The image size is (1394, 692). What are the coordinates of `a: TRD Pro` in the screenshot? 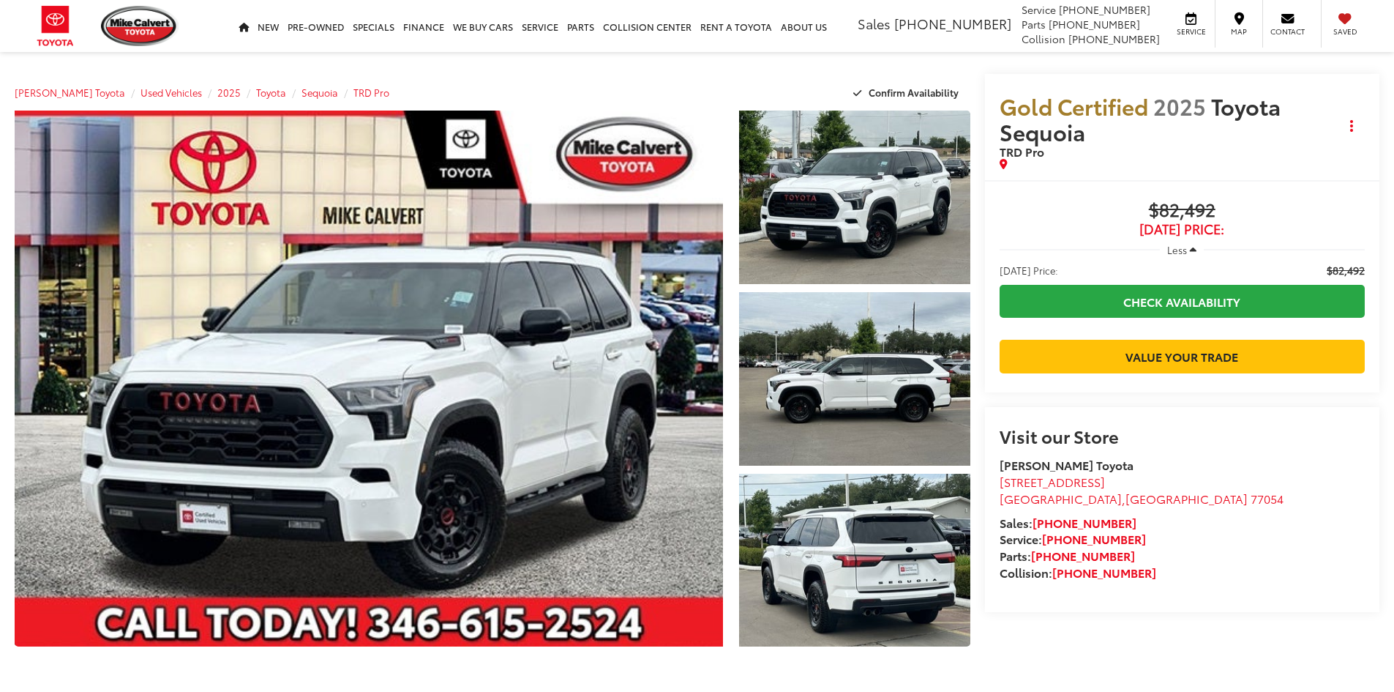 It's located at (371, 92).